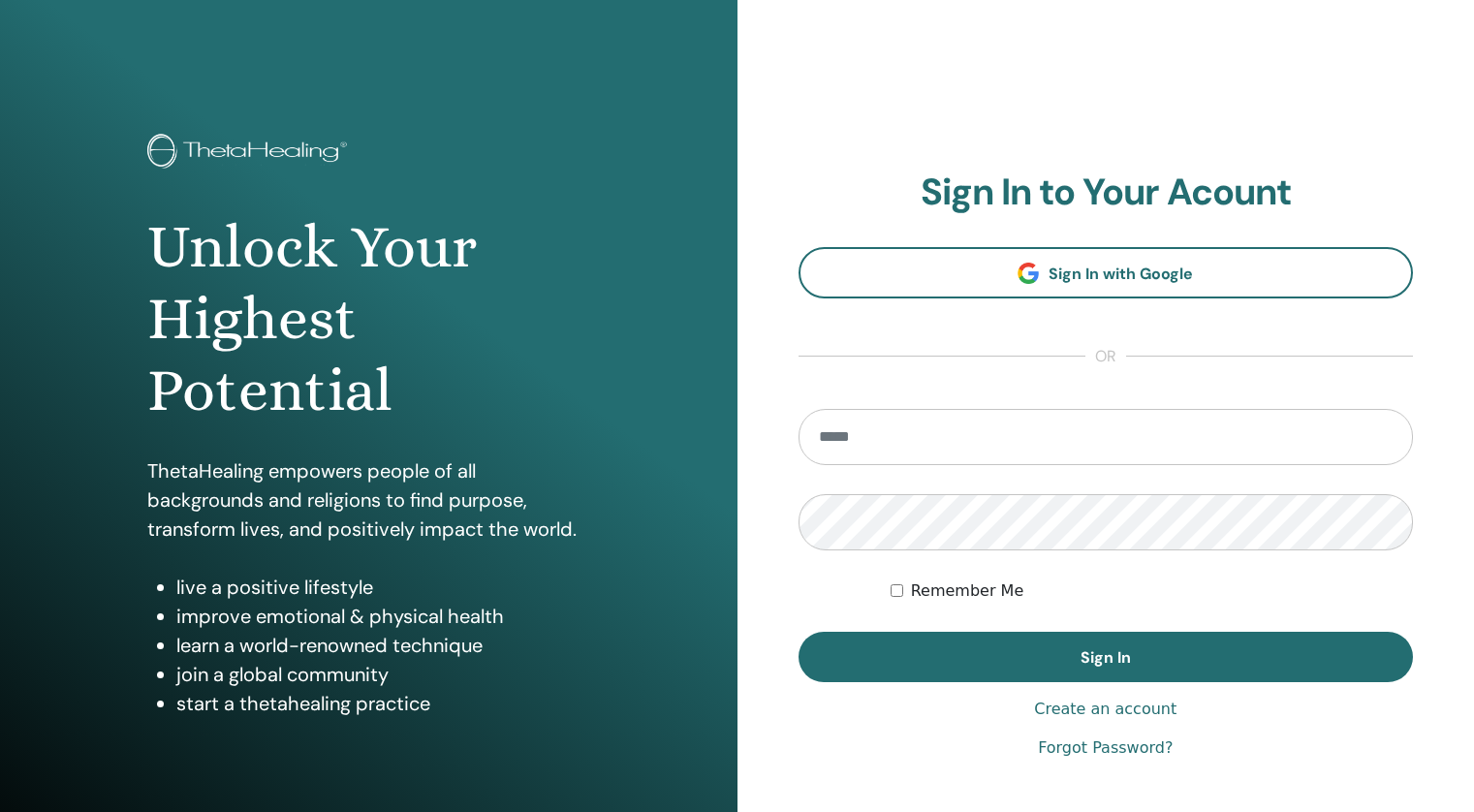 This screenshot has height=812, width=1474. I want to click on span: Sign In with Google, so click(1120, 273).